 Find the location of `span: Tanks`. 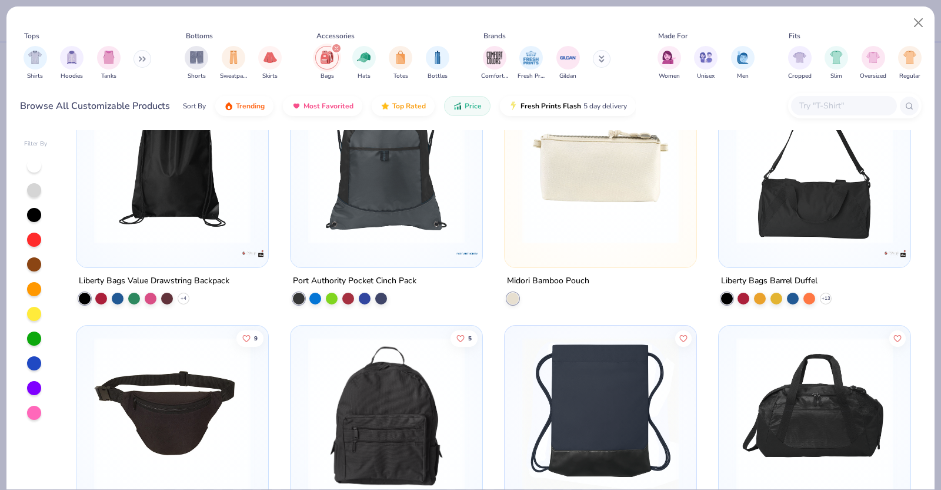

span: Tanks is located at coordinates (109, 76).